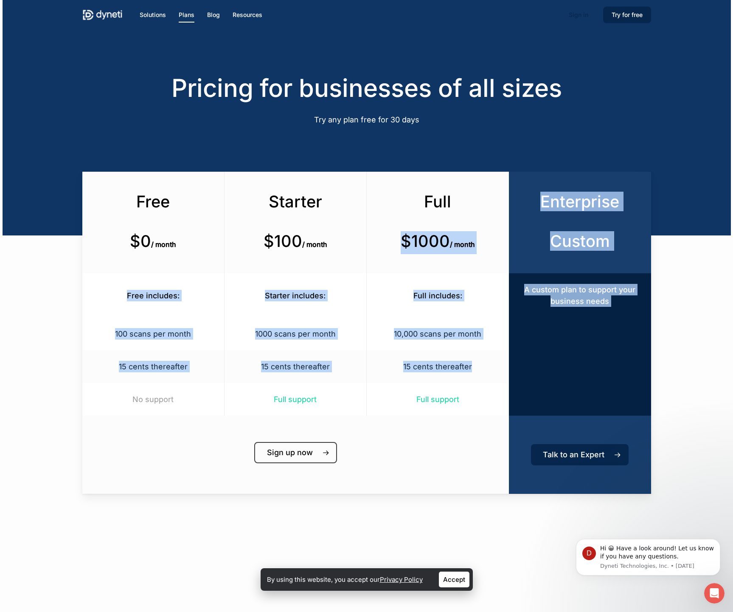 The width and height of the screenshot is (733, 612). I want to click on h3: Custom, so click(580, 241).